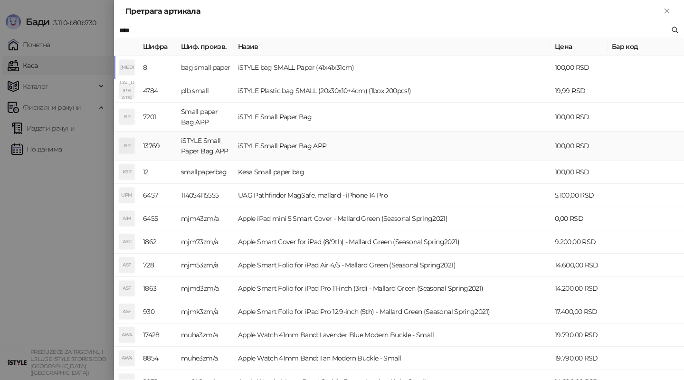 The height and width of the screenshot is (380, 684). I want to click on th: Шиф. произв., so click(206, 47).